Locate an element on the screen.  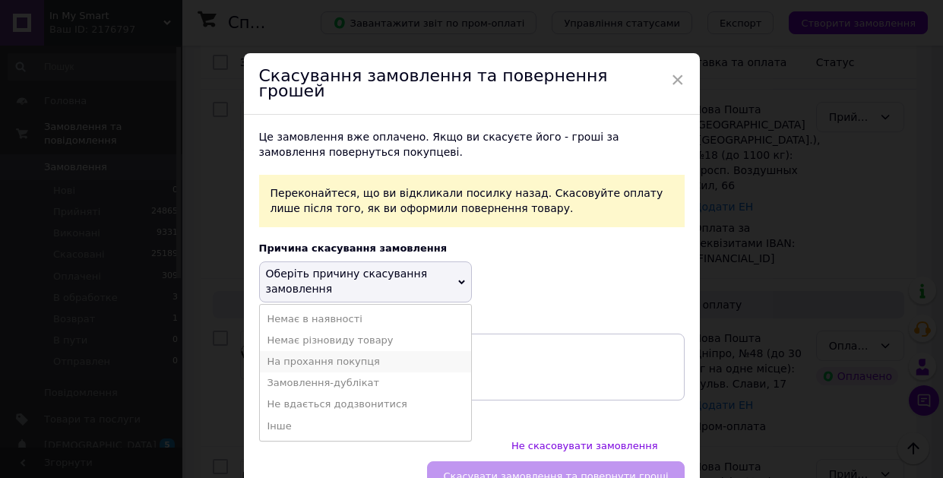
div: Скасування замовлення та повернення грошей is located at coordinates (472, 84).